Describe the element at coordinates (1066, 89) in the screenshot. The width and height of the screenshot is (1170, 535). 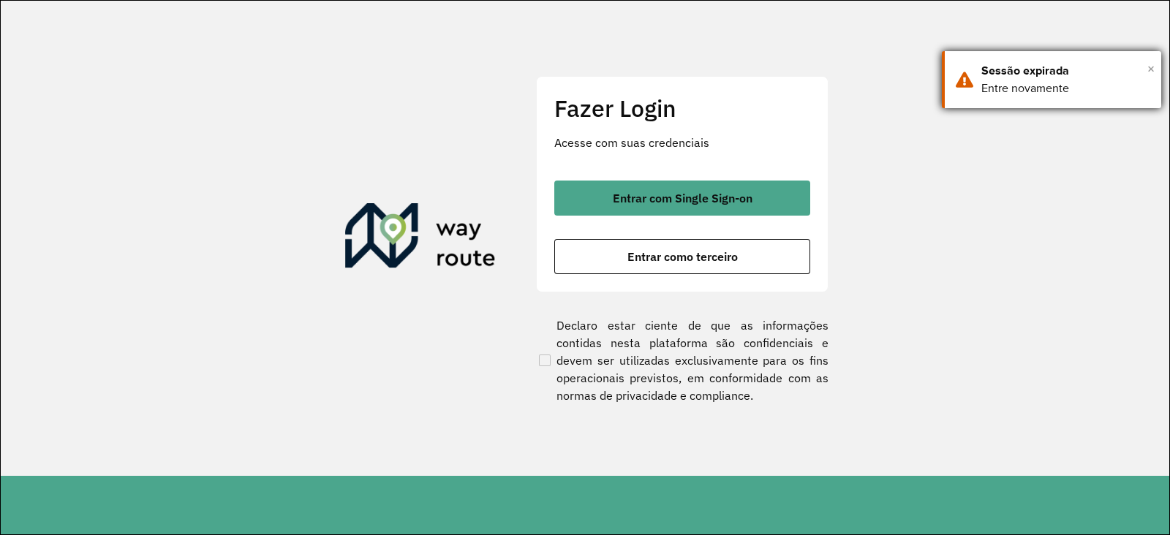
I see `div: Entre novamente` at that location.